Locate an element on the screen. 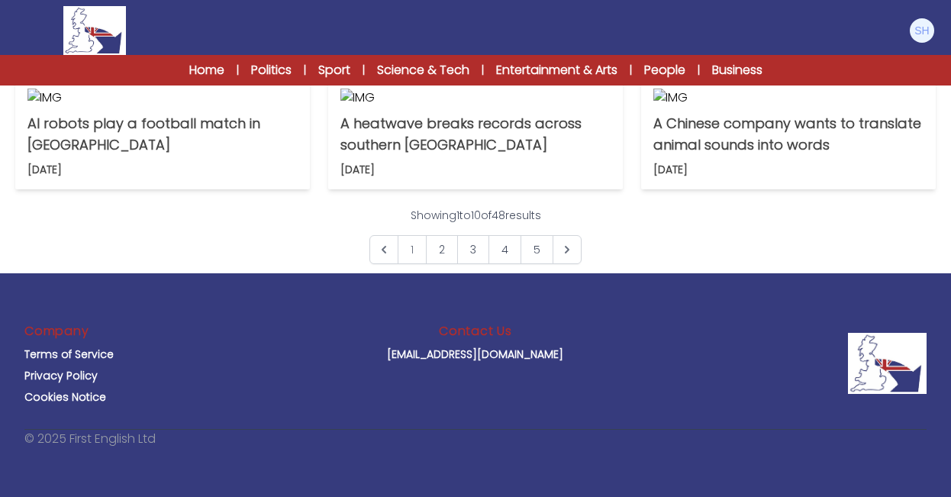  span: 10 is located at coordinates (476, 215).